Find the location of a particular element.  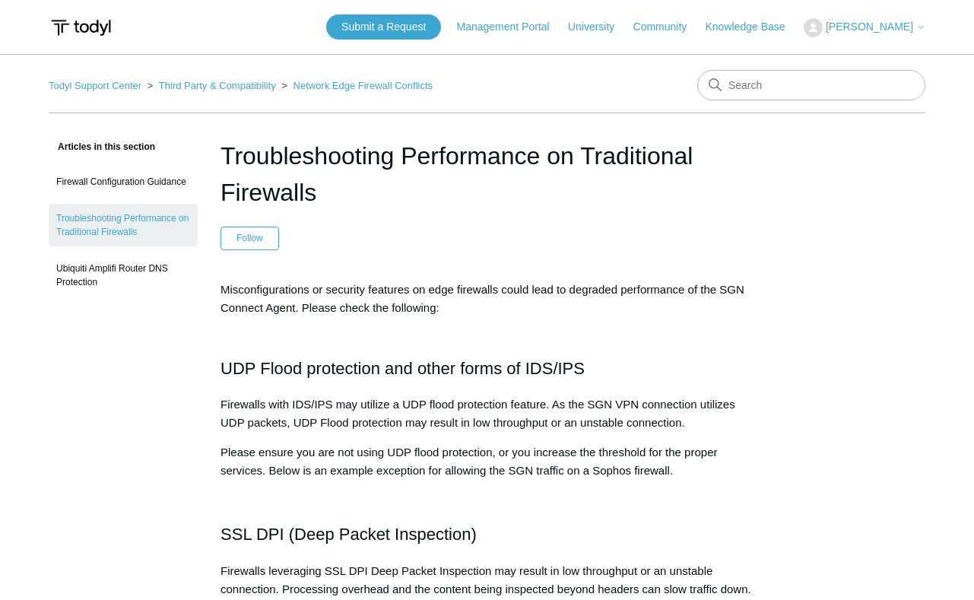

a: University is located at coordinates (598, 27).